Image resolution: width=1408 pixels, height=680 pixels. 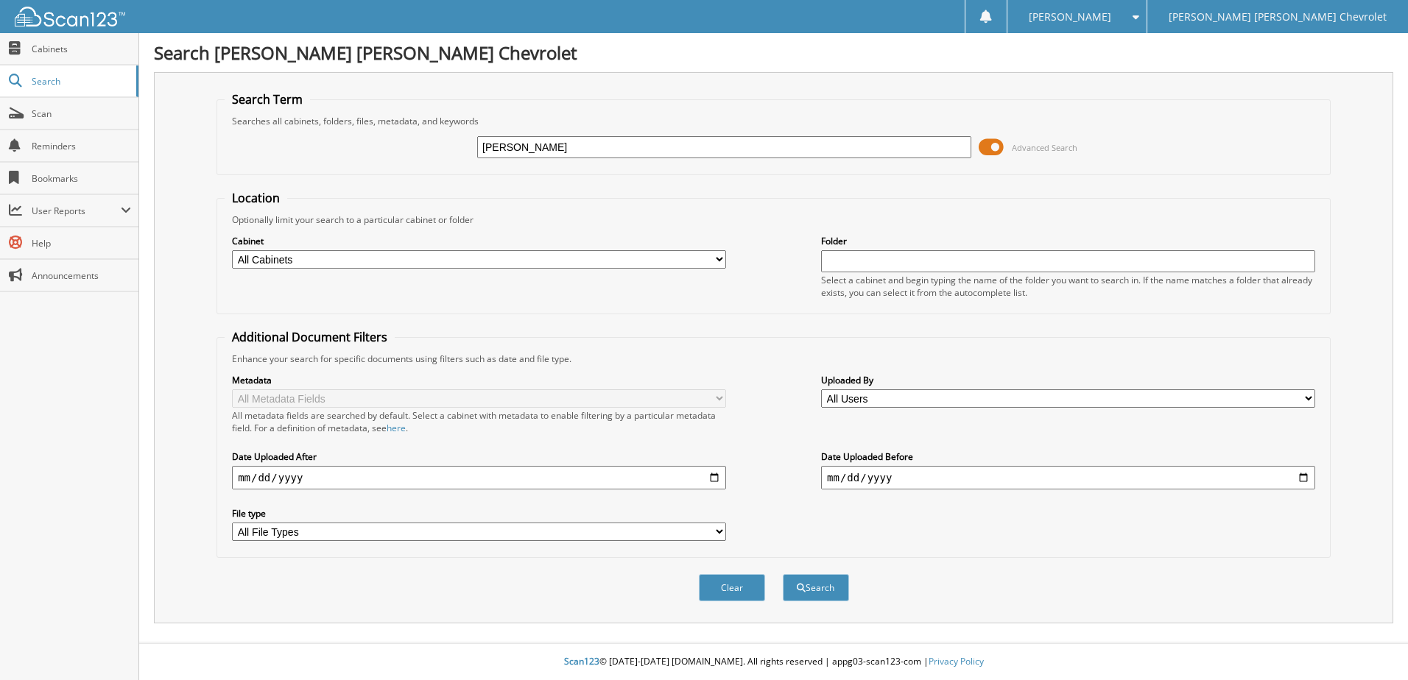 What do you see at coordinates (479, 422) in the screenshot?
I see `div: All metadata fields are searched by default. Select a cabinet with metadata to enable filtering b...` at bounding box center [479, 422].